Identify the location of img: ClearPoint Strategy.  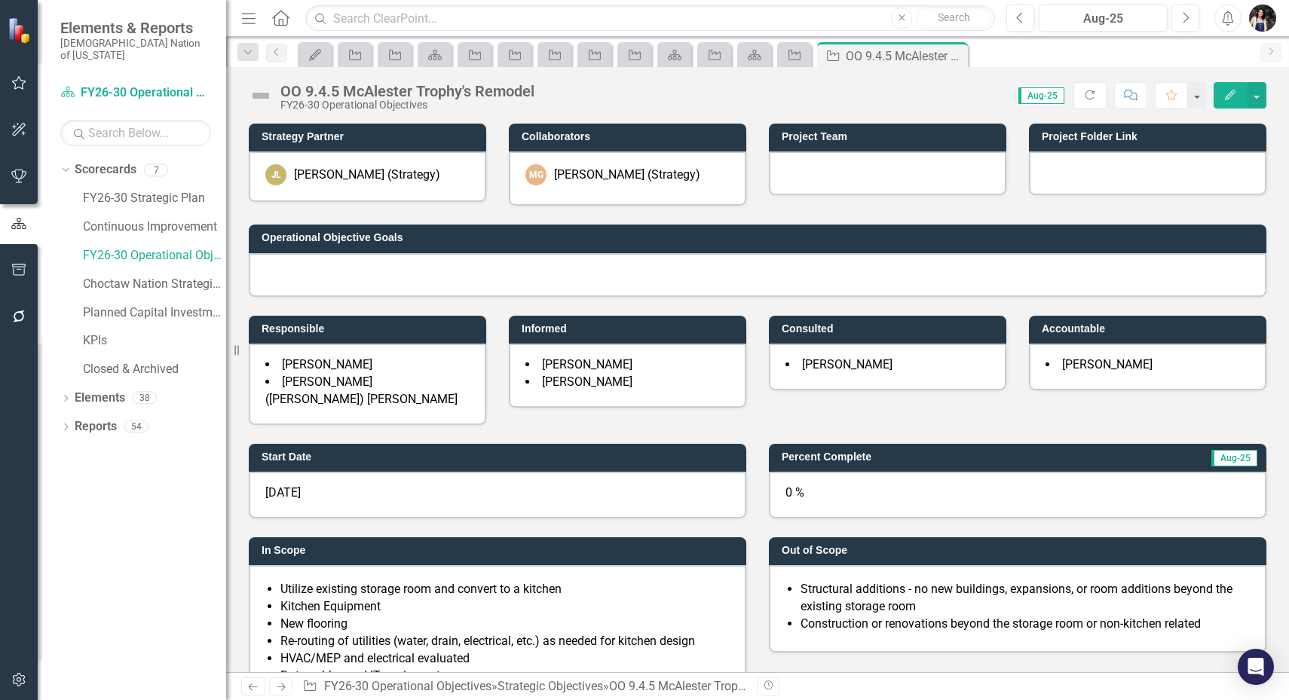
(20, 30).